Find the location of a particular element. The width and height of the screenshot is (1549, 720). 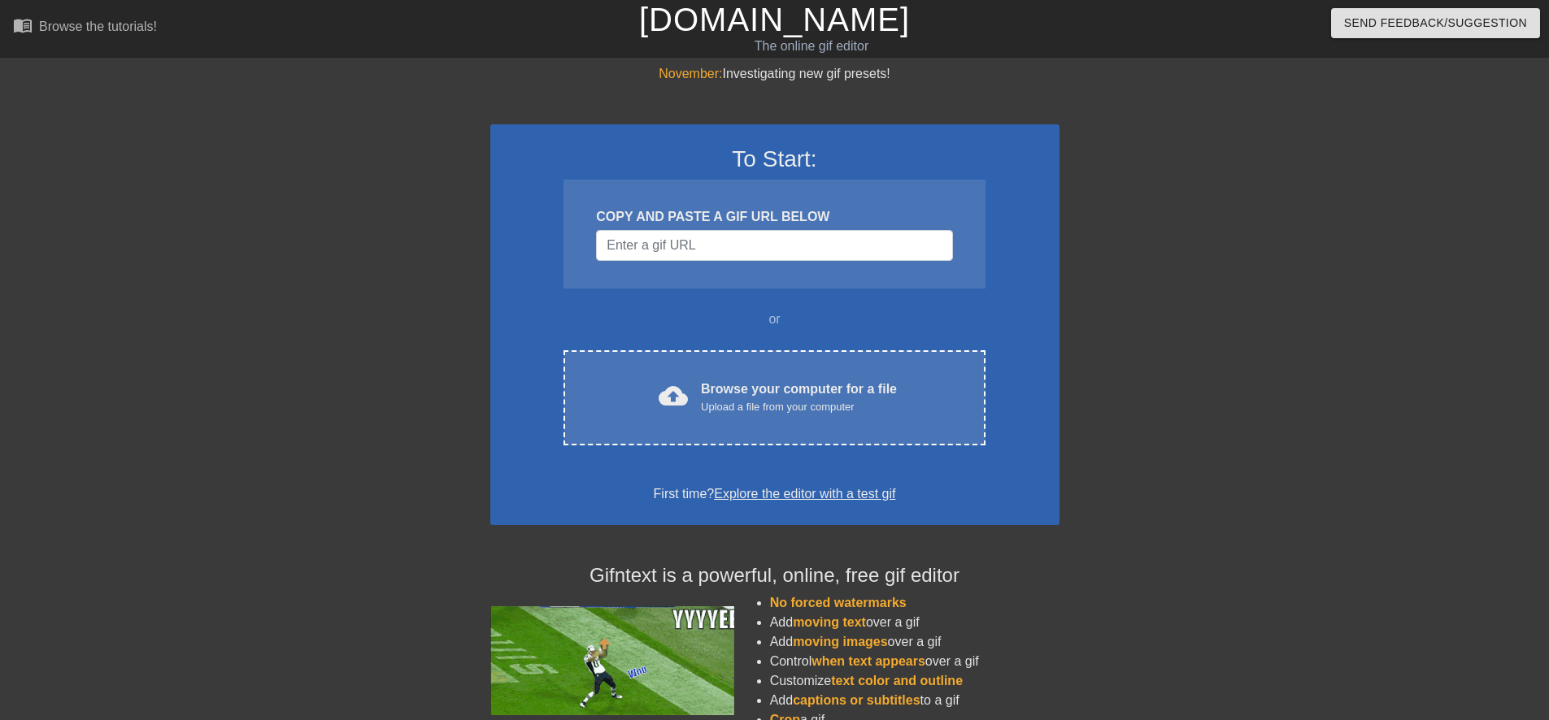

div: Browse your computer for a file is located at coordinates (799, 398).